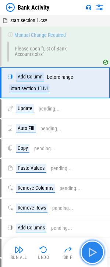 The image size is (110, 267). I want to click on div: Add Column, so click(30, 77).